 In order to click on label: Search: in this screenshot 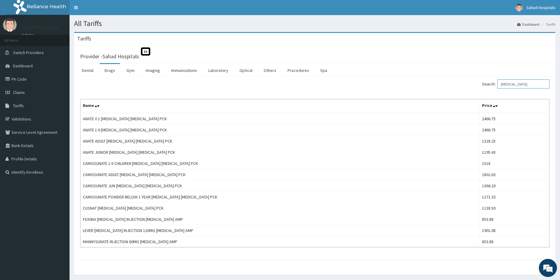, I will do `click(515, 84)`.